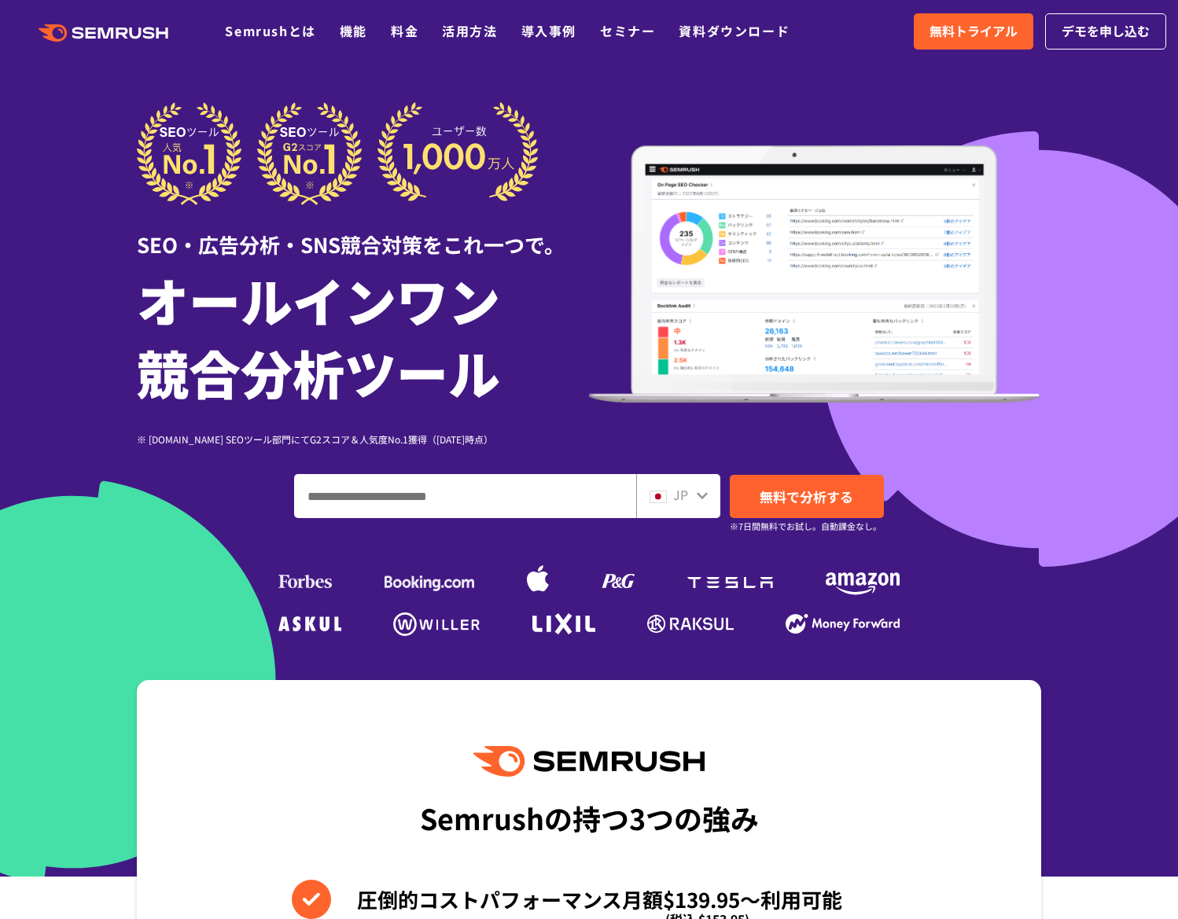  Describe the element at coordinates (973, 31) in the screenshot. I see `a: 無料トライアル` at that location.